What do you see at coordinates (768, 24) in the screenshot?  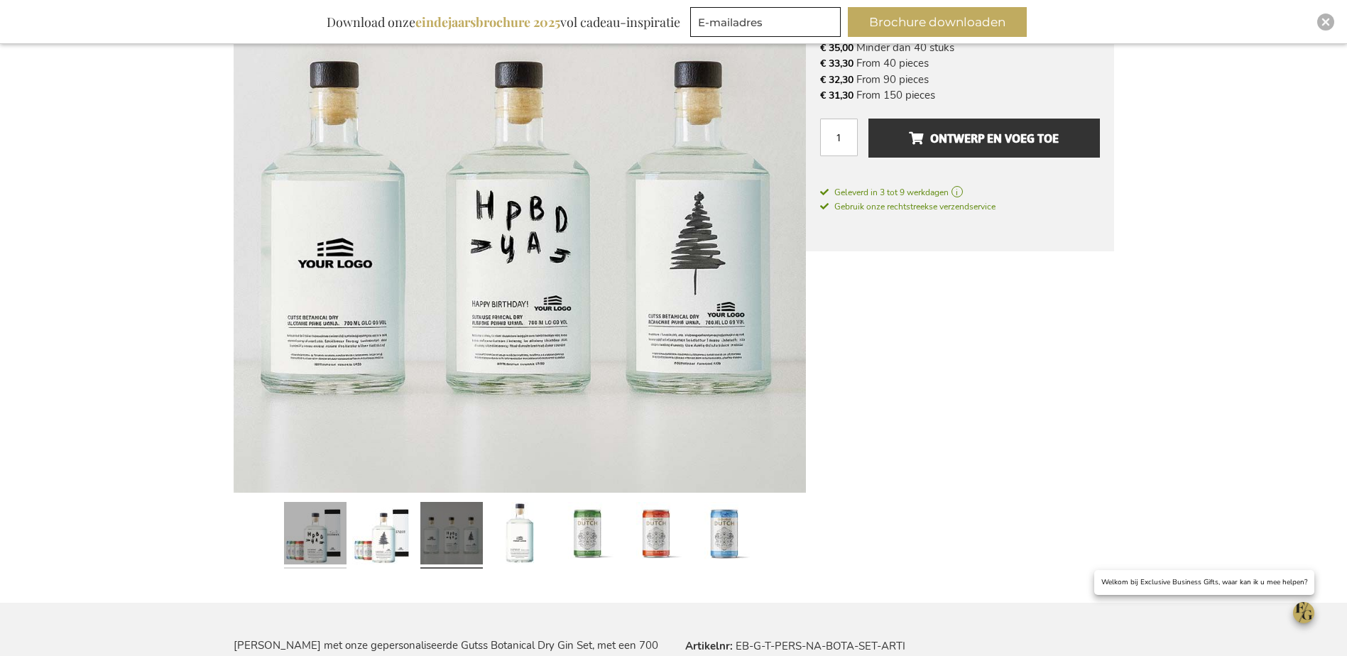 I see `form: marketing offers and promotions` at bounding box center [768, 24].